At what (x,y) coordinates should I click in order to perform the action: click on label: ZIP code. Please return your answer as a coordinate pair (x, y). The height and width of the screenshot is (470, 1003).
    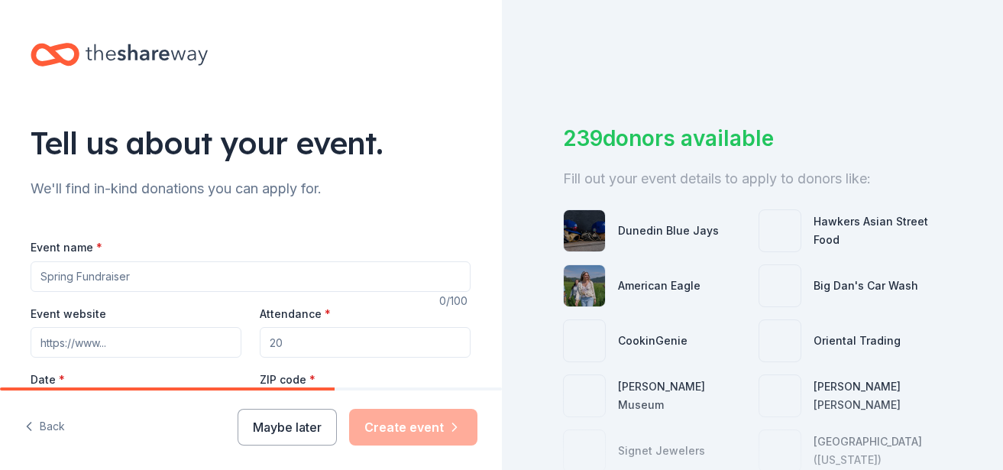
    Looking at the image, I should click on (287, 380).